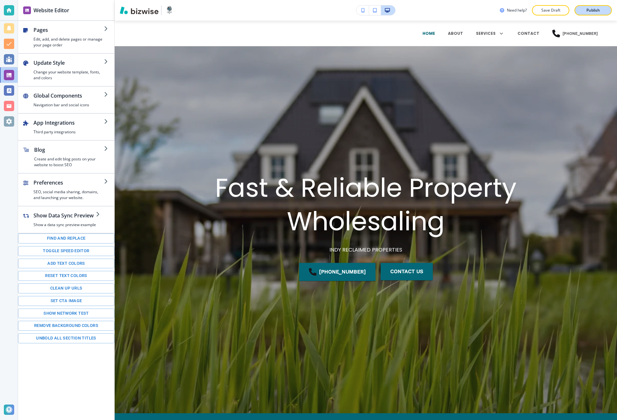  I want to click on h4: Edit, add, and delete pages or manage your page order, so click(69, 42).